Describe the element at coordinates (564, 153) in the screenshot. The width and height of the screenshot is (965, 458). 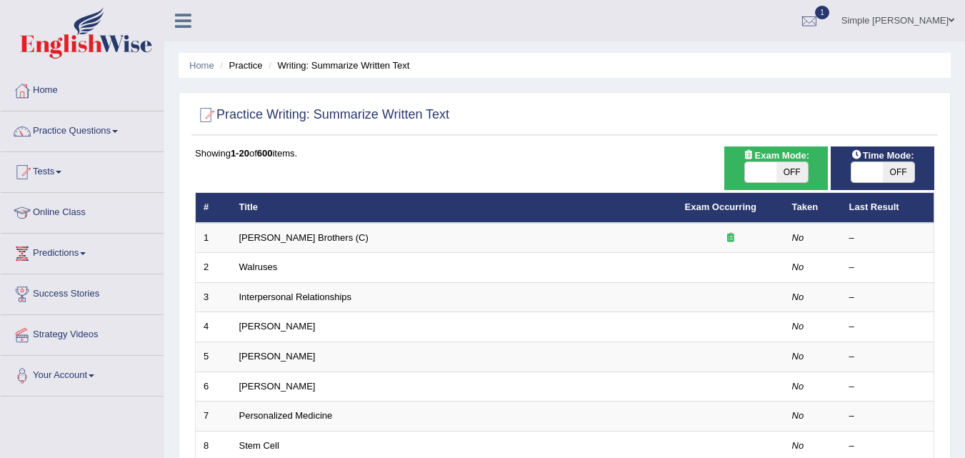
I see `div: Showing of items.` at that location.